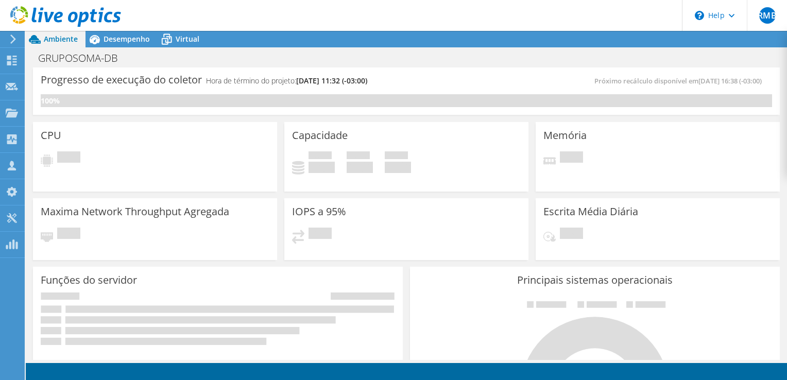  What do you see at coordinates (700, 15) in the screenshot?
I see `svg: \n` at bounding box center [700, 15].